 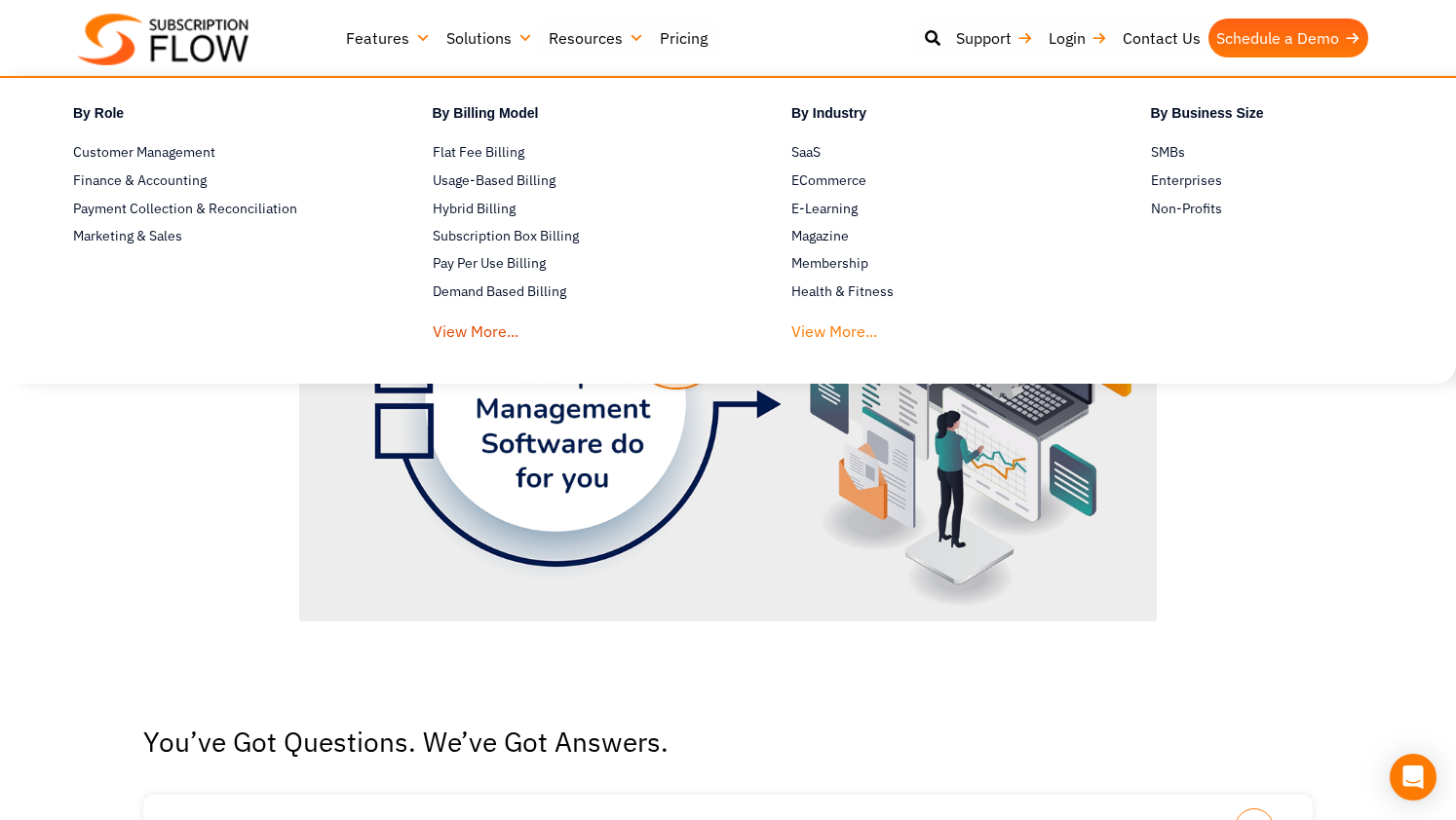 I want to click on a: Marketing & Sales, so click(x=218, y=237).